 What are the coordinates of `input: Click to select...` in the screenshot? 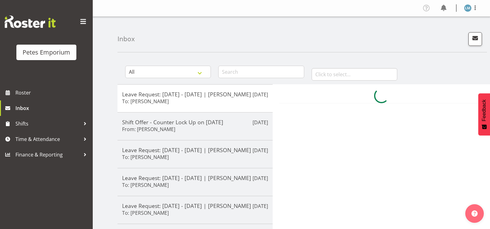 It's located at (354, 74).